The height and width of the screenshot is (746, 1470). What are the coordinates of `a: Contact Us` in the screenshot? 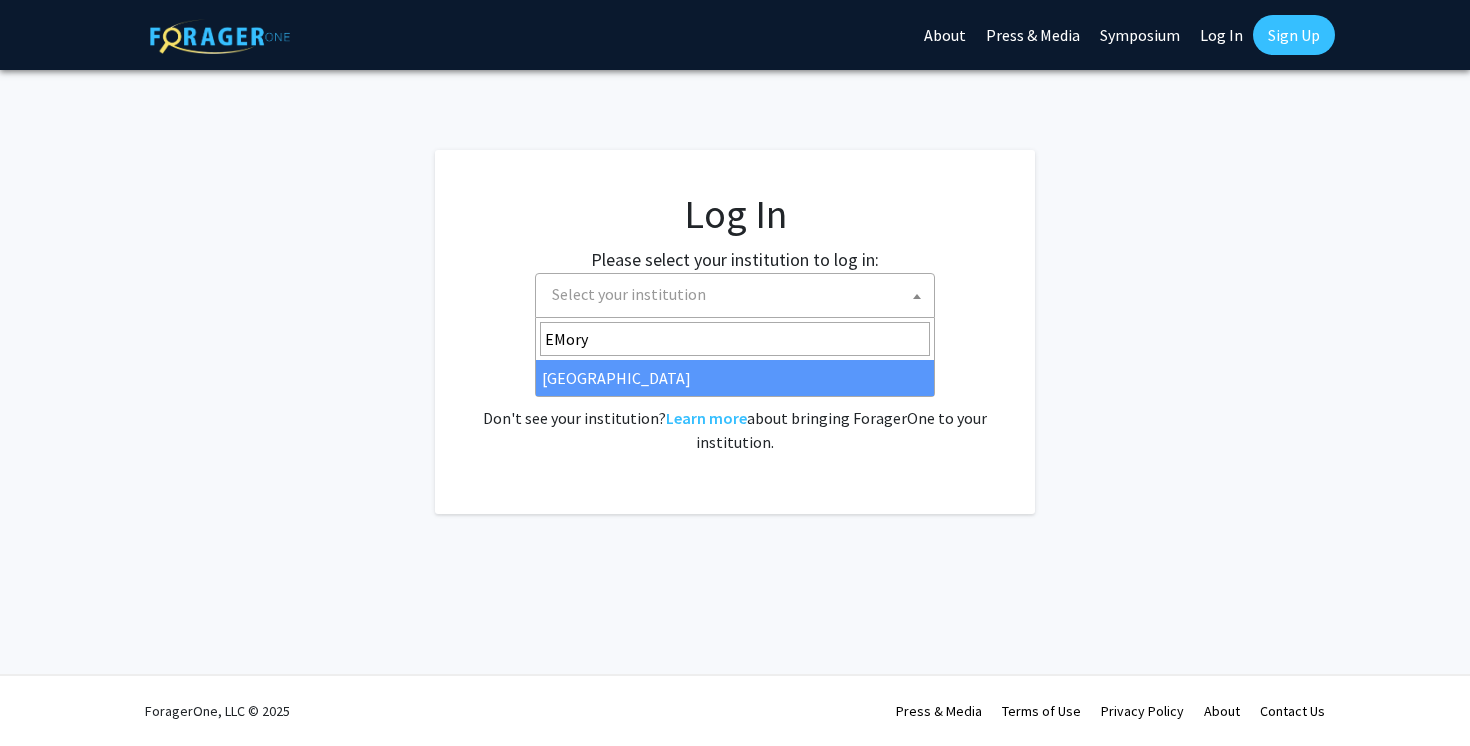 It's located at (1292, 711).